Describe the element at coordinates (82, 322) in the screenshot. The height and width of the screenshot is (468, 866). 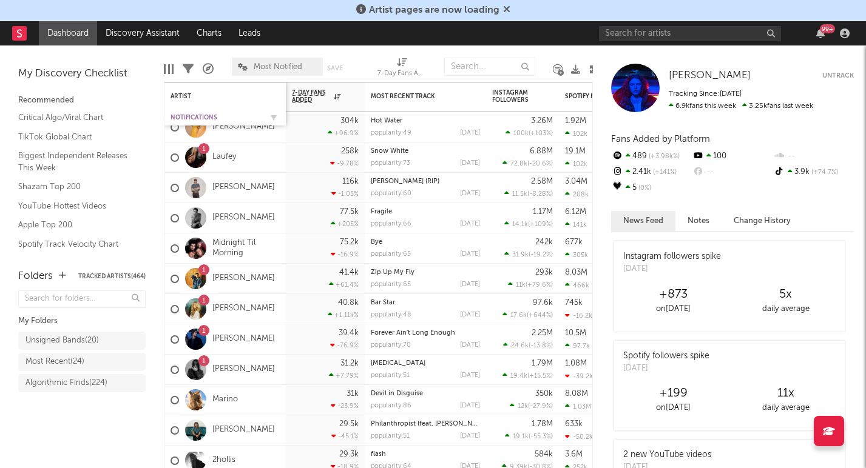
I see `div: My Folders` at that location.